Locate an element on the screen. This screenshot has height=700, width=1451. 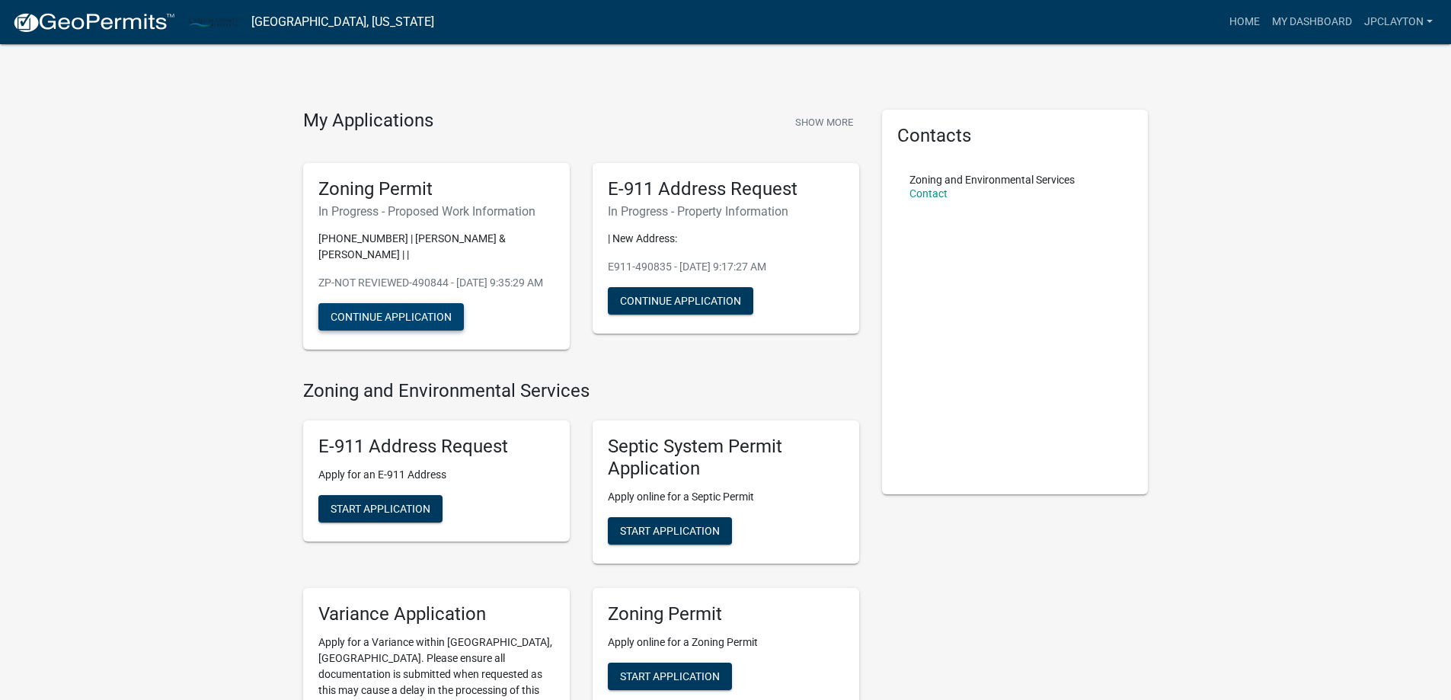
h6: In Progress - Proposed Work Information is located at coordinates (436, 211).